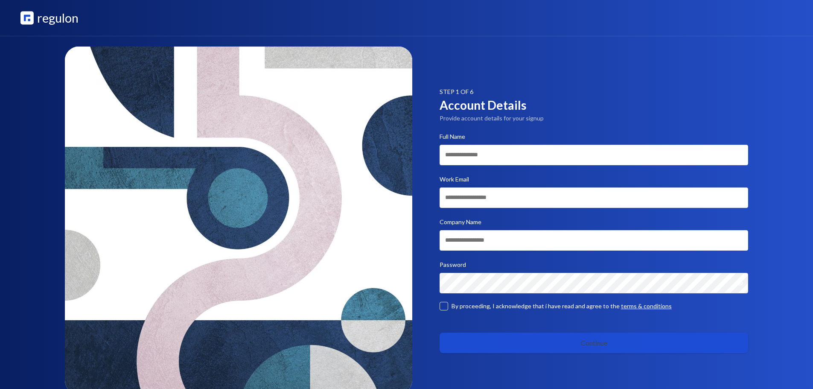 The width and height of the screenshot is (813, 389). What do you see at coordinates (452, 136) in the screenshot?
I see `label: Full Name` at bounding box center [452, 136].